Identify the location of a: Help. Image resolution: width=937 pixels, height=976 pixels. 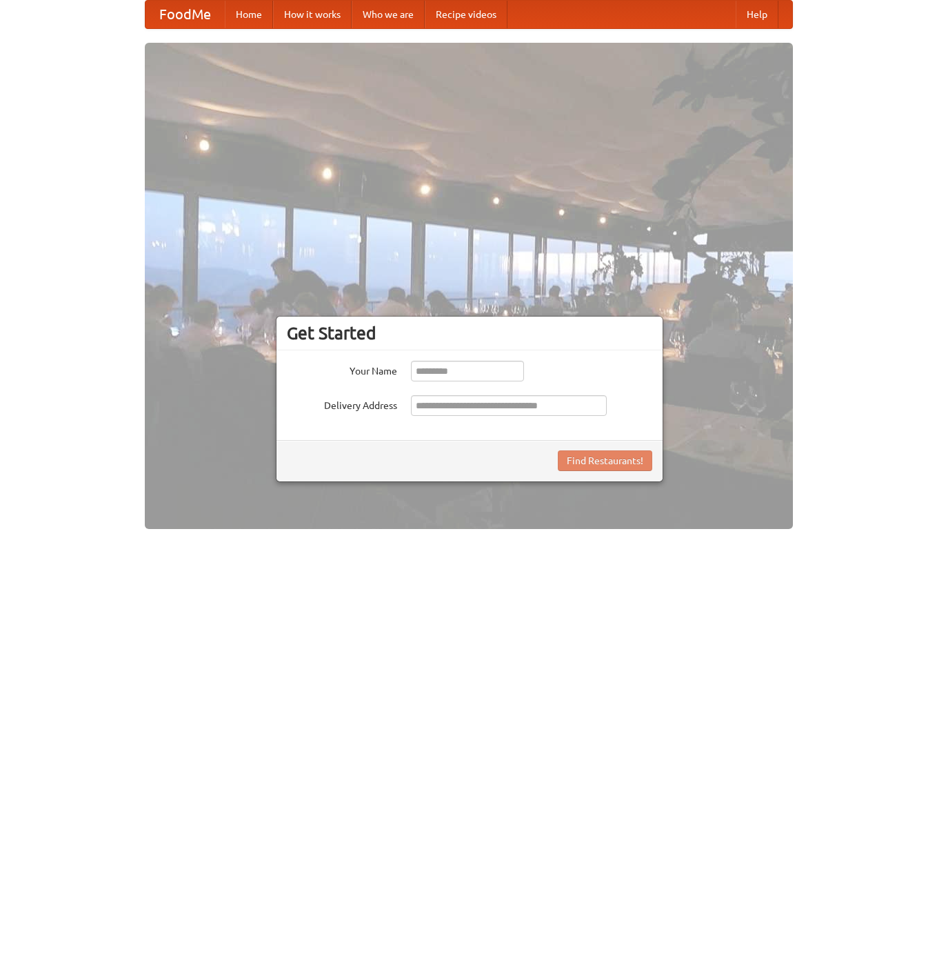
(757, 14).